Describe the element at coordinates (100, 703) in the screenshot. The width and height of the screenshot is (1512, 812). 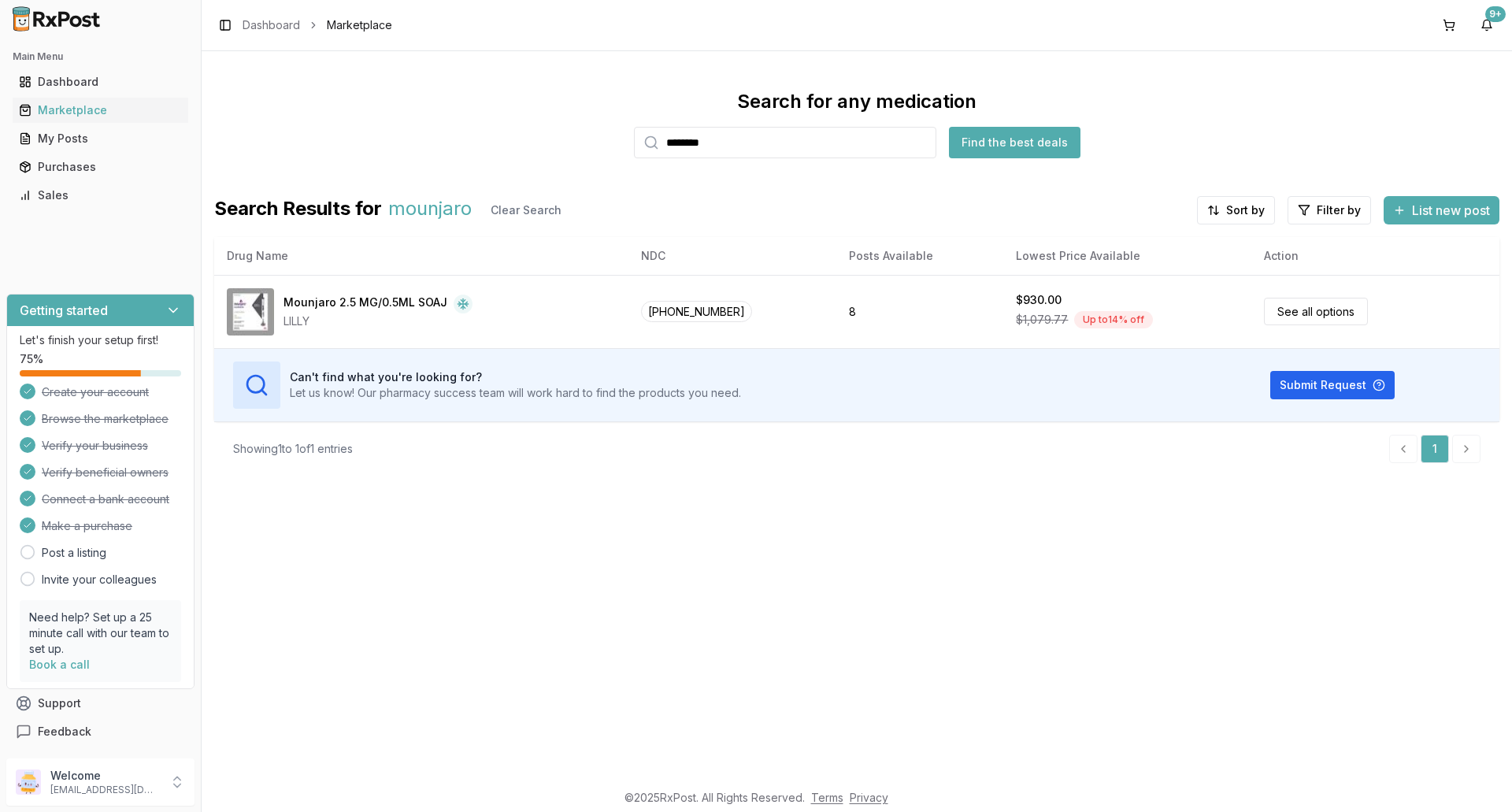
I see `button: Support` at that location.